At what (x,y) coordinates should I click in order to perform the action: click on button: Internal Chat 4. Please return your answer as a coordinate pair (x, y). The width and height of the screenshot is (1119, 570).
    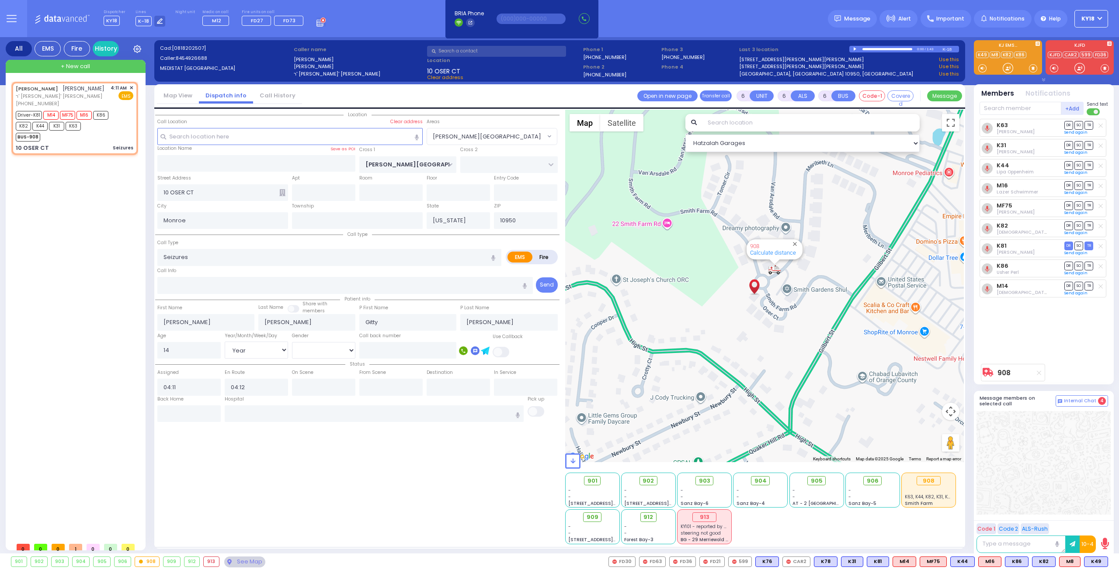
    Looking at the image, I should click on (1081, 401).